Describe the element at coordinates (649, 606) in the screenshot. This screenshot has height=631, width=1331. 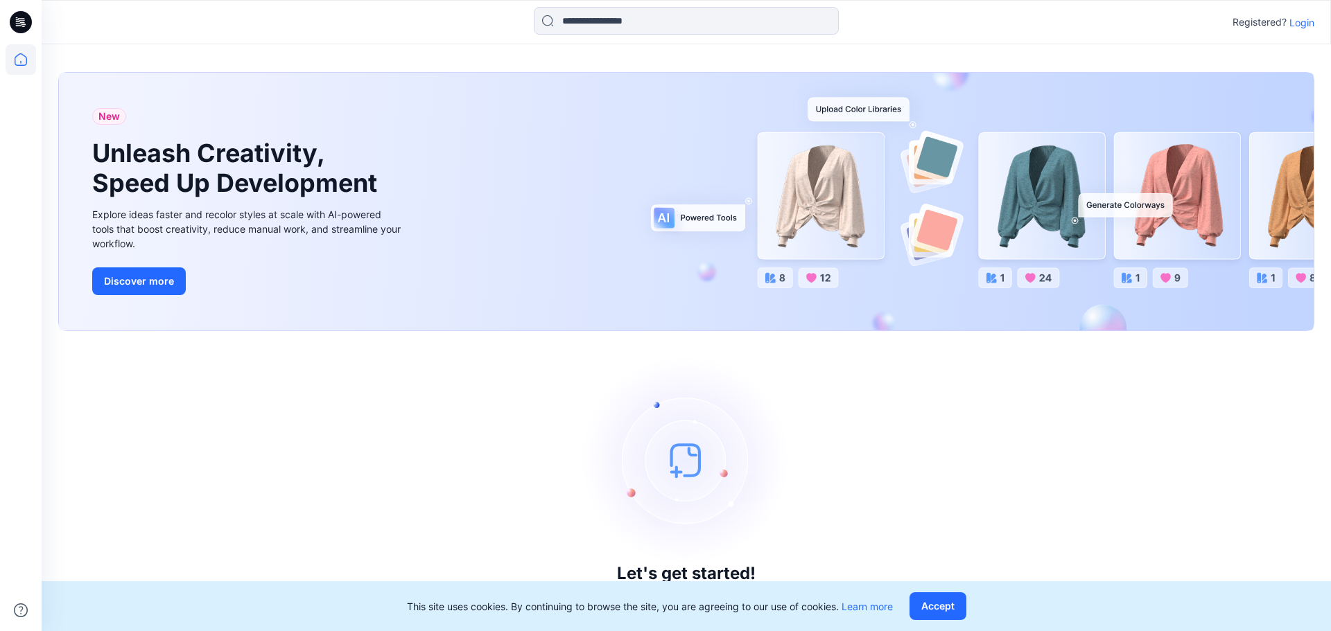
I see `p: This site uses cookies. By continuing to browse the site, you are agreeing to our use of cookies.` at that location.